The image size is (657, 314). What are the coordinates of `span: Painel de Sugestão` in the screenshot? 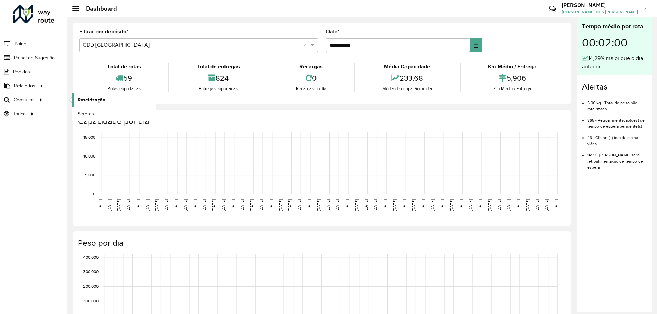 It's located at (34, 58).